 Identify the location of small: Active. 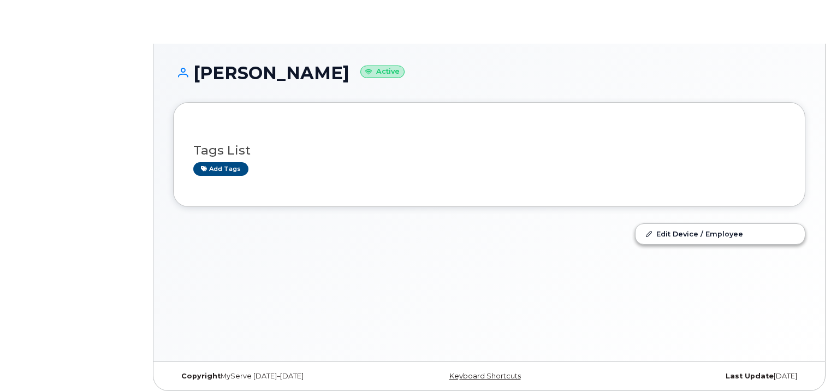
(382, 72).